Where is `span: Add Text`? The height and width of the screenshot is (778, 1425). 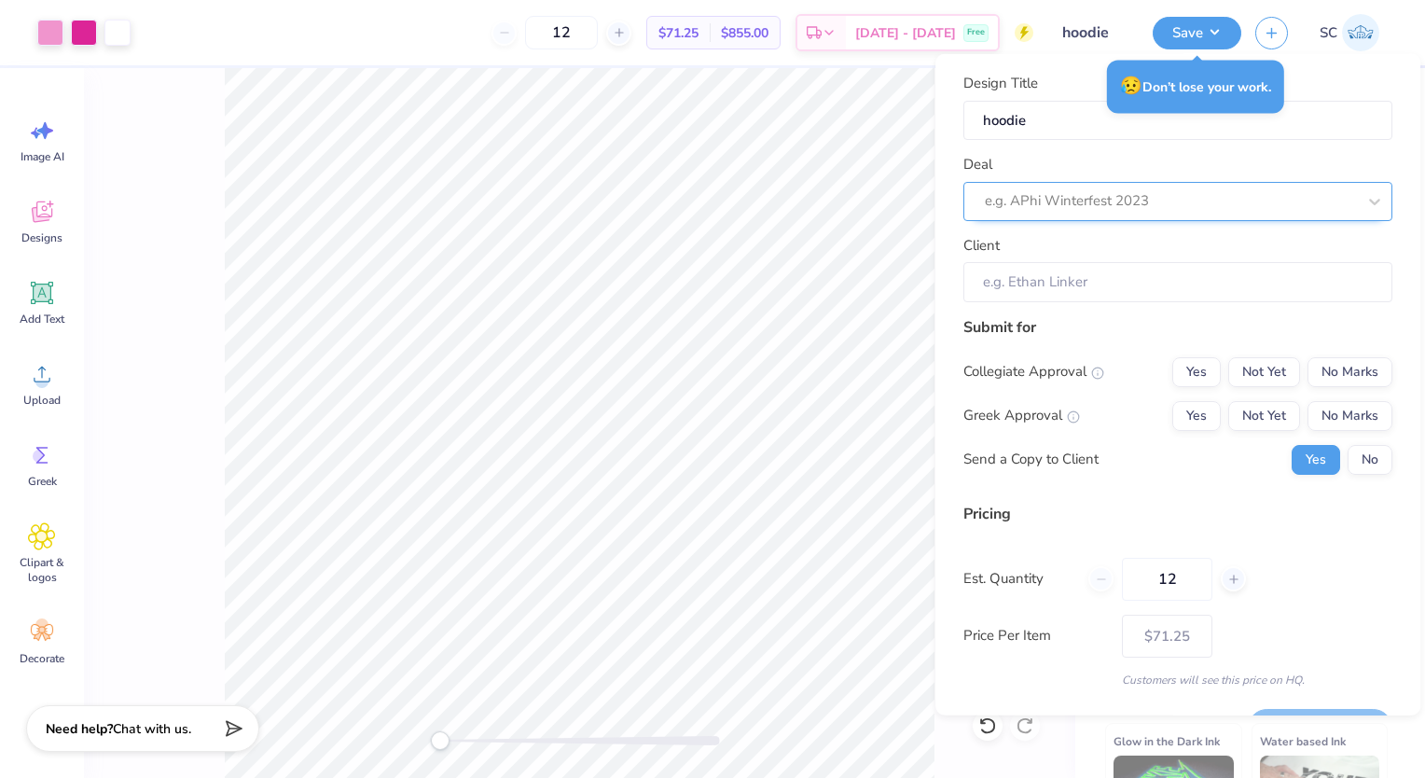
span: Add Text is located at coordinates (42, 319).